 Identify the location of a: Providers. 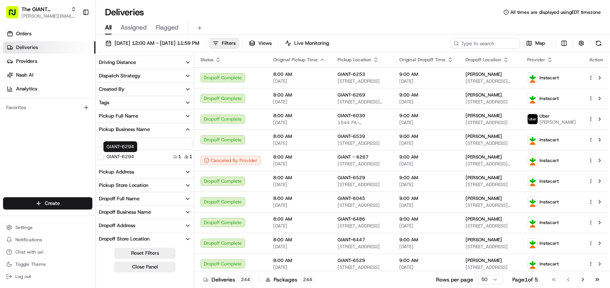
(49, 61).